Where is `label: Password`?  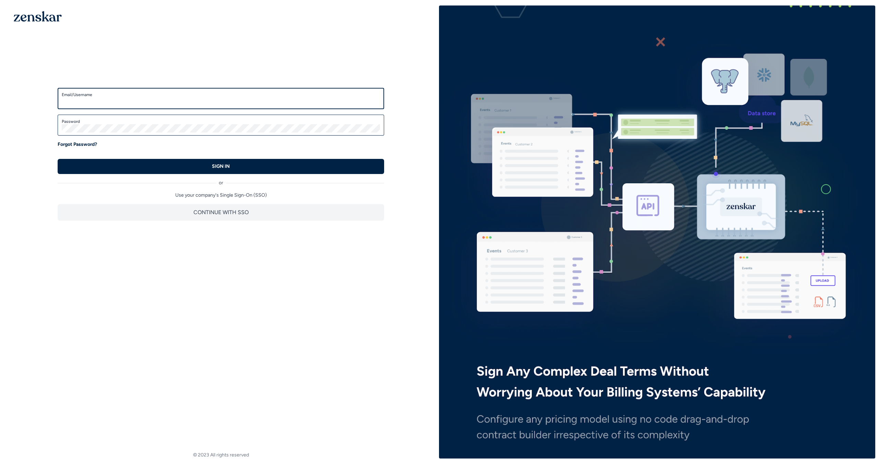 label: Password is located at coordinates (221, 121).